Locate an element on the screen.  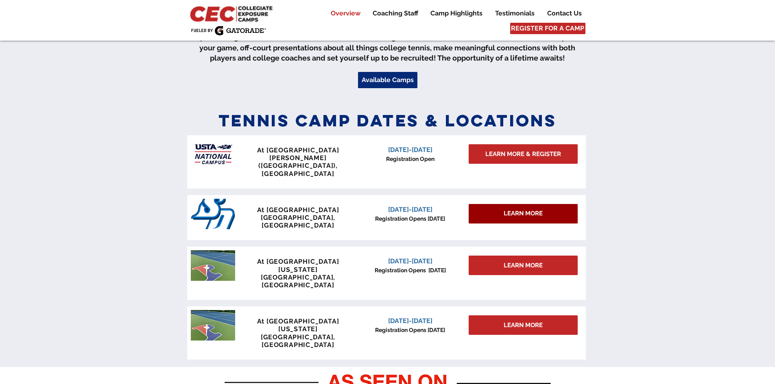
a: Contact Us is located at coordinates (564, 13).